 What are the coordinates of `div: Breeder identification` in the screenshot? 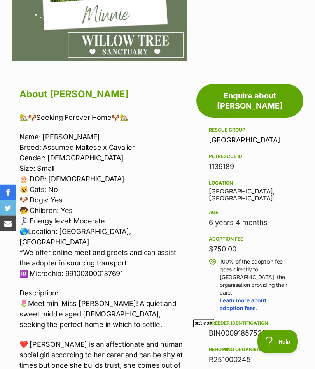 It's located at (250, 323).